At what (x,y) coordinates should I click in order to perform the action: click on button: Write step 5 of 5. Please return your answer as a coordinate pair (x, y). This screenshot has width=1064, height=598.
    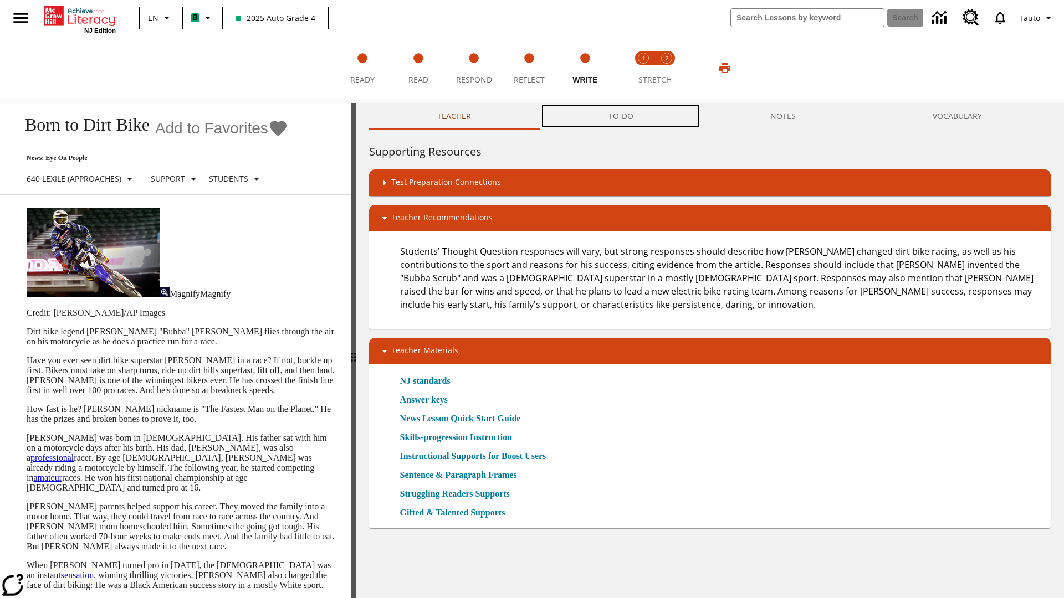
    Looking at the image, I should click on (585, 68).